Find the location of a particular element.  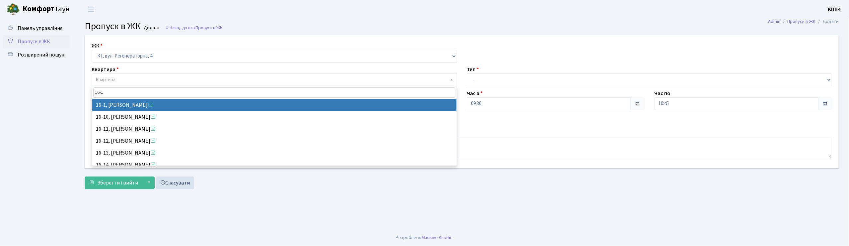

nav: breadcrumb is located at coordinates (804, 22).